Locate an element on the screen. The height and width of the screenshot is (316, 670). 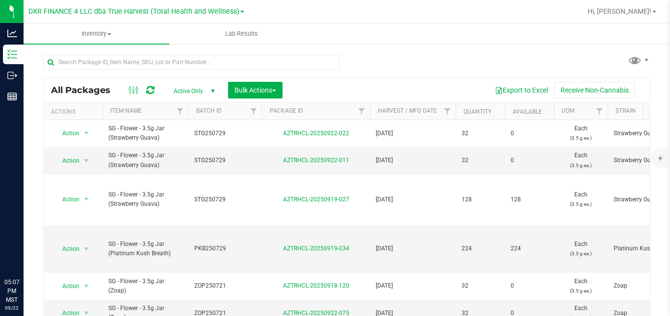
inline-svg: Inventory is located at coordinates (12, 54).